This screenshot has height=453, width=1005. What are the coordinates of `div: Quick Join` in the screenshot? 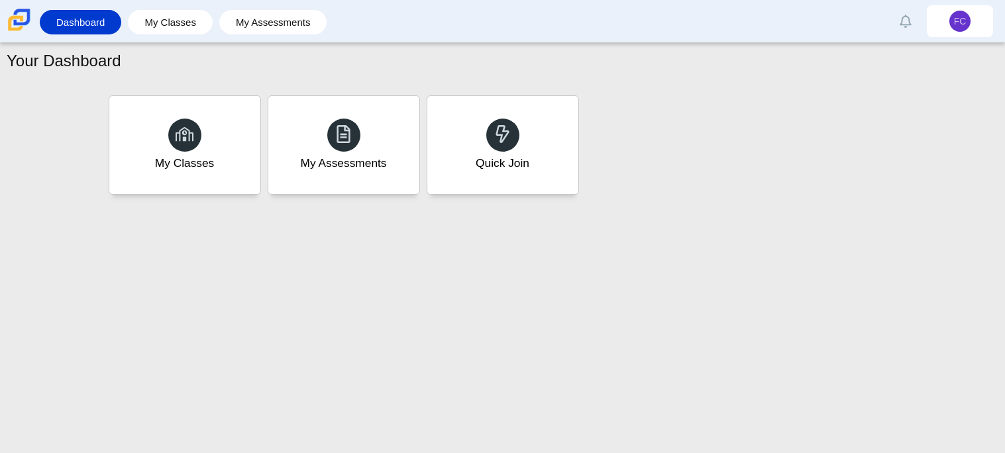 It's located at (502, 163).